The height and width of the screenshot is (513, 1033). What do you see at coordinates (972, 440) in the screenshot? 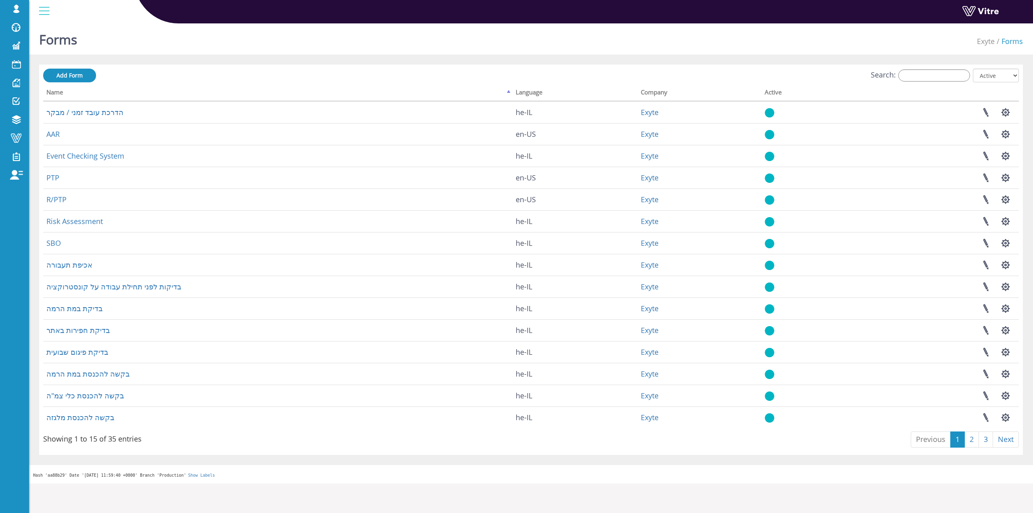
I see `a: 2` at bounding box center [972, 440].